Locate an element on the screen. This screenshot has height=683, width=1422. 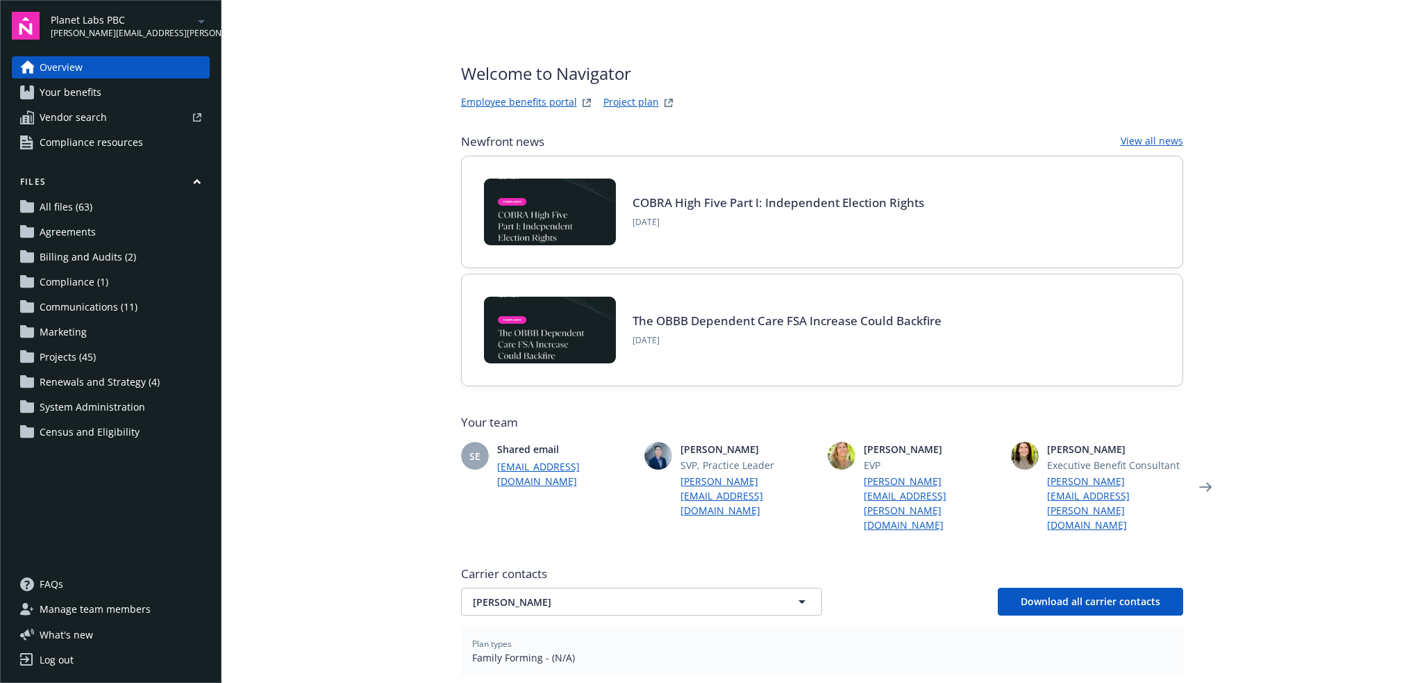
span: Welcome to Navigator is located at coordinates (569, 74).